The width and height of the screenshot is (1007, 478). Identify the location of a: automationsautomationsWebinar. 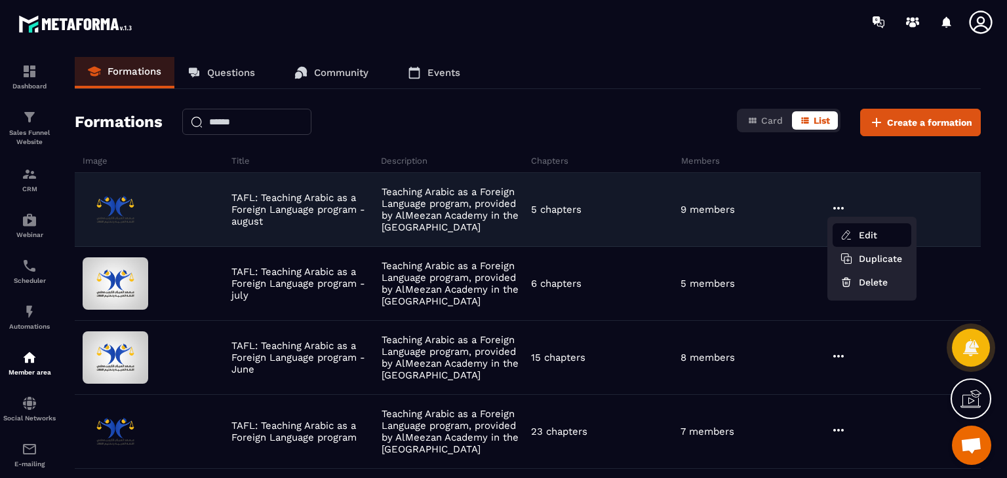
(29, 225).